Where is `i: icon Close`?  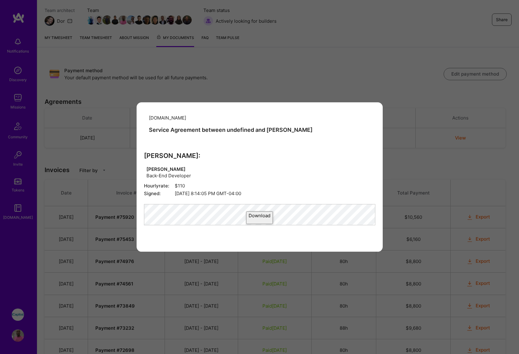 i: icon Close is located at coordinates (374, 113).